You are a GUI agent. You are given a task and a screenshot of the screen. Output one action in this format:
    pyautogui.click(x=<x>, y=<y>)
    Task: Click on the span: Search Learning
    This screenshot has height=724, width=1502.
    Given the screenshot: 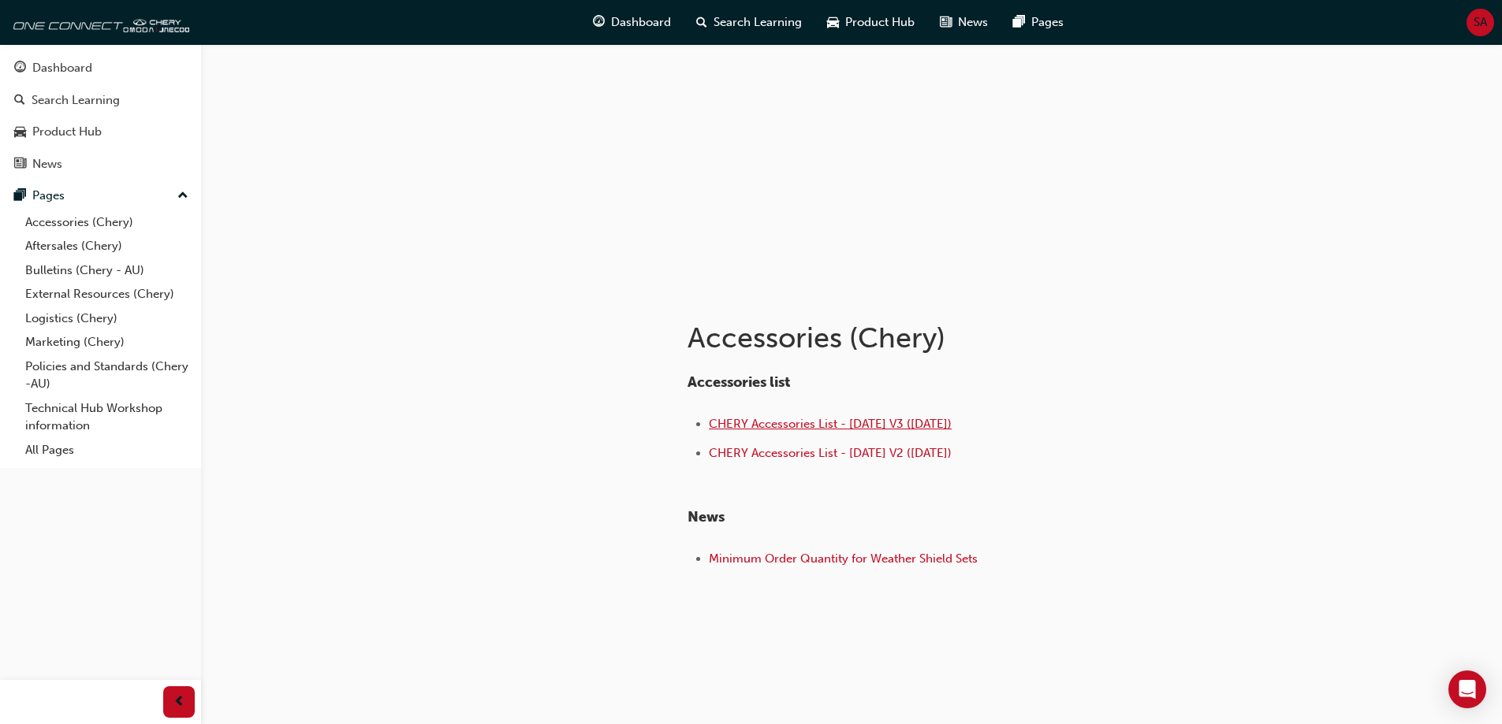 What is the action you would take?
    pyautogui.click(x=757, y=22)
    